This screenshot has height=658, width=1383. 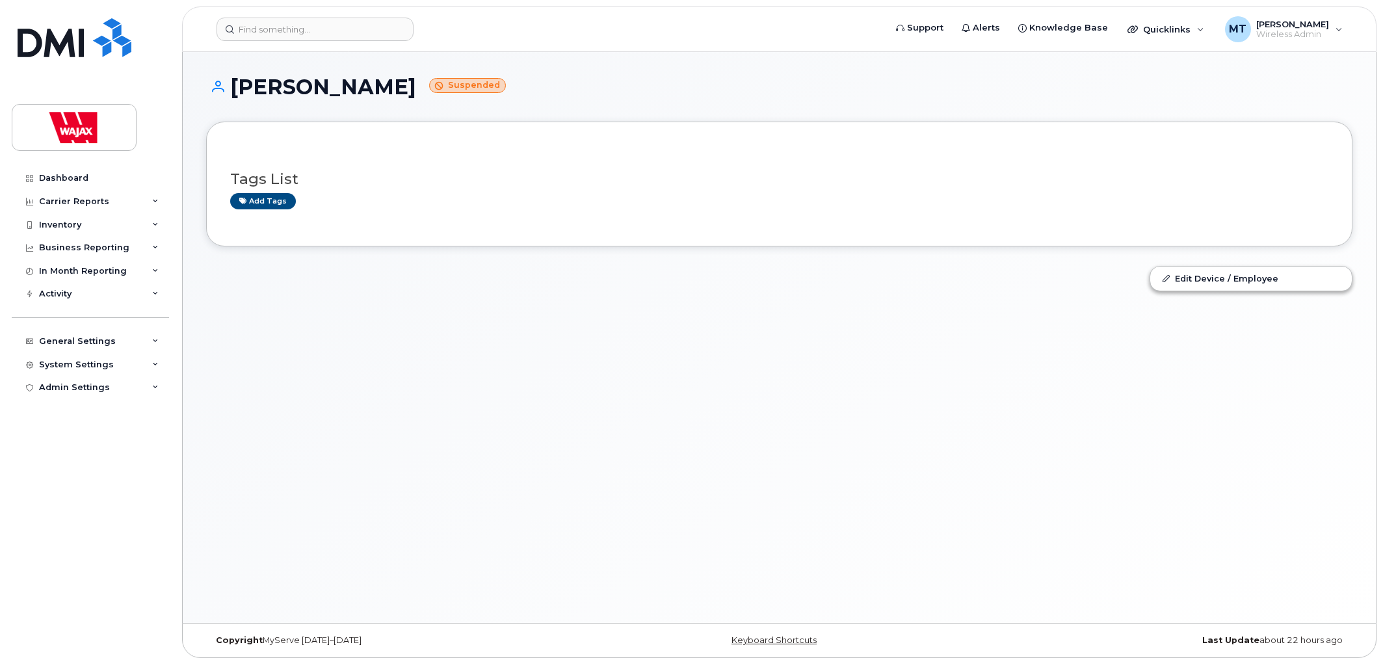 I want to click on a: Add tags, so click(x=263, y=201).